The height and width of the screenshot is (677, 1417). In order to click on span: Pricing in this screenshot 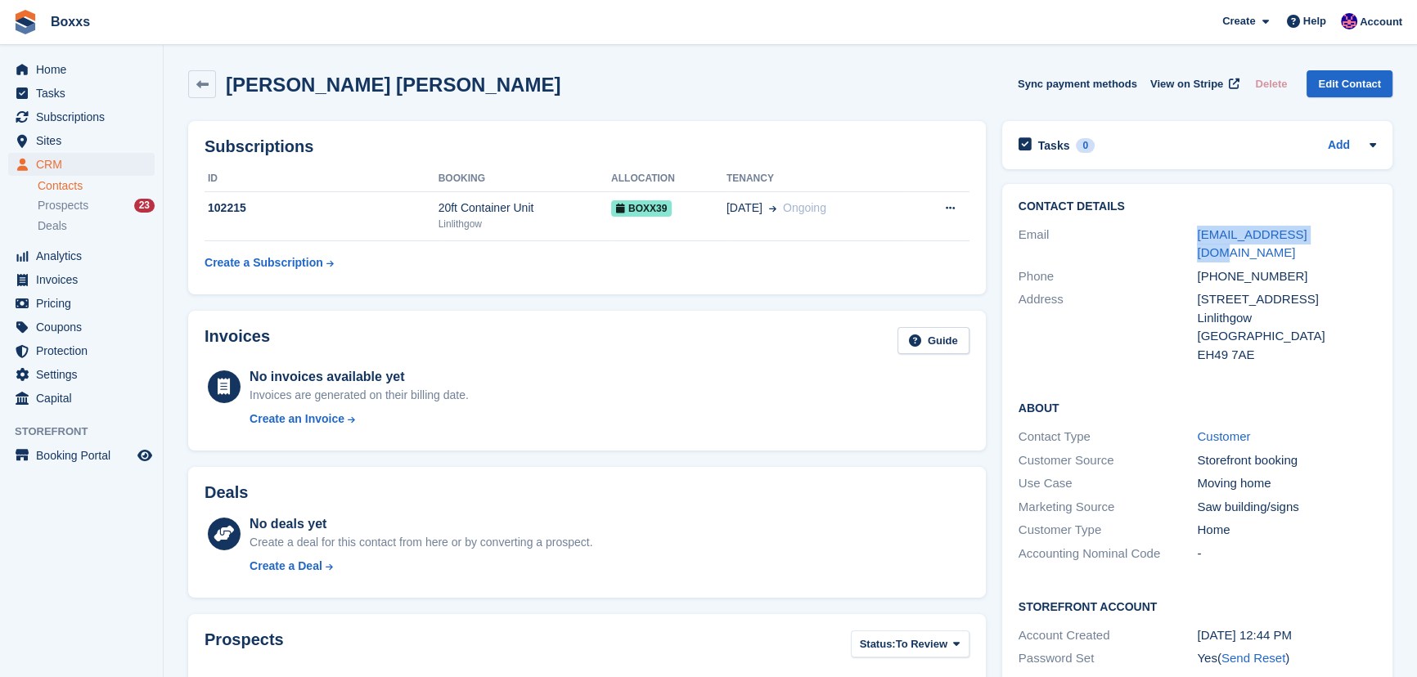, I will do `click(85, 304)`.